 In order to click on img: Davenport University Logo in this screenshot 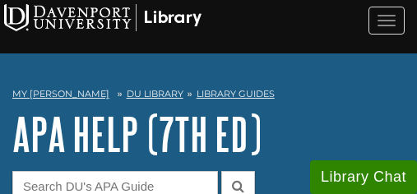, I will do `click(103, 17)`.